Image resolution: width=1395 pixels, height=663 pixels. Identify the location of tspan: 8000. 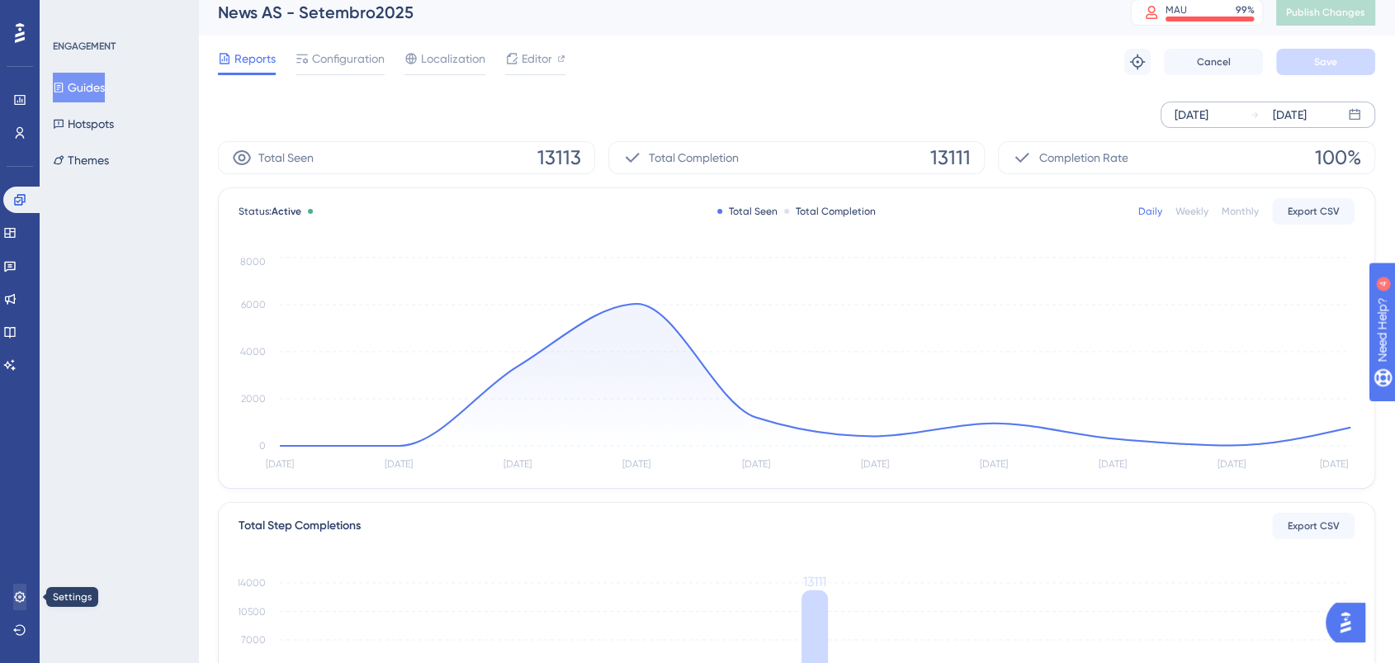
(253, 262).